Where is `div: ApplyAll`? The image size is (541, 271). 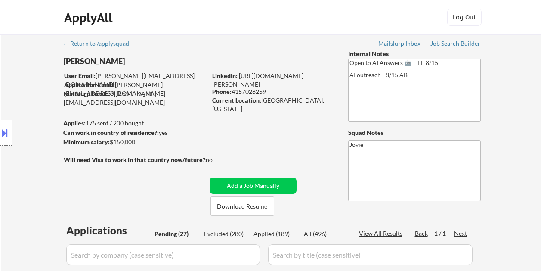
div: ApplyAll is located at coordinates (89, 18).